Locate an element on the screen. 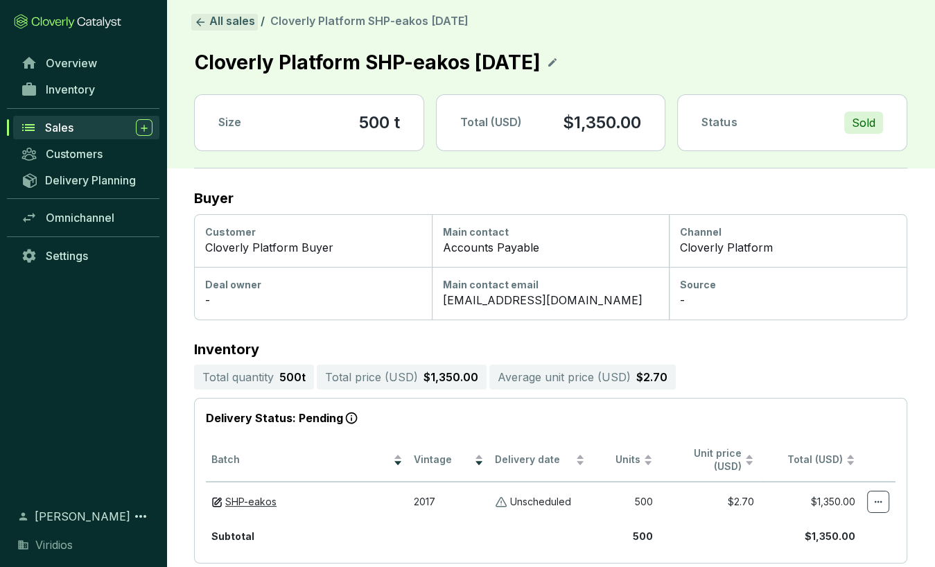 Image resolution: width=935 pixels, height=567 pixels. div: Main contact is located at coordinates (550, 232).